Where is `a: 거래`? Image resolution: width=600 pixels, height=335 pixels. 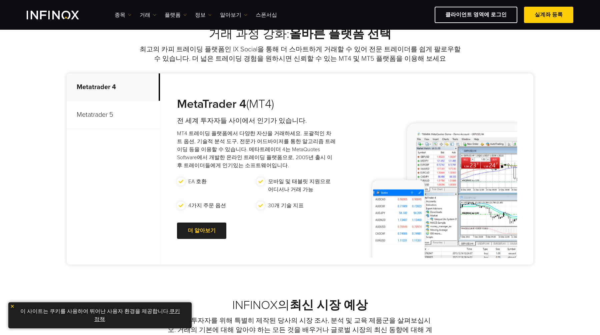 a: 거래 is located at coordinates (148, 15).